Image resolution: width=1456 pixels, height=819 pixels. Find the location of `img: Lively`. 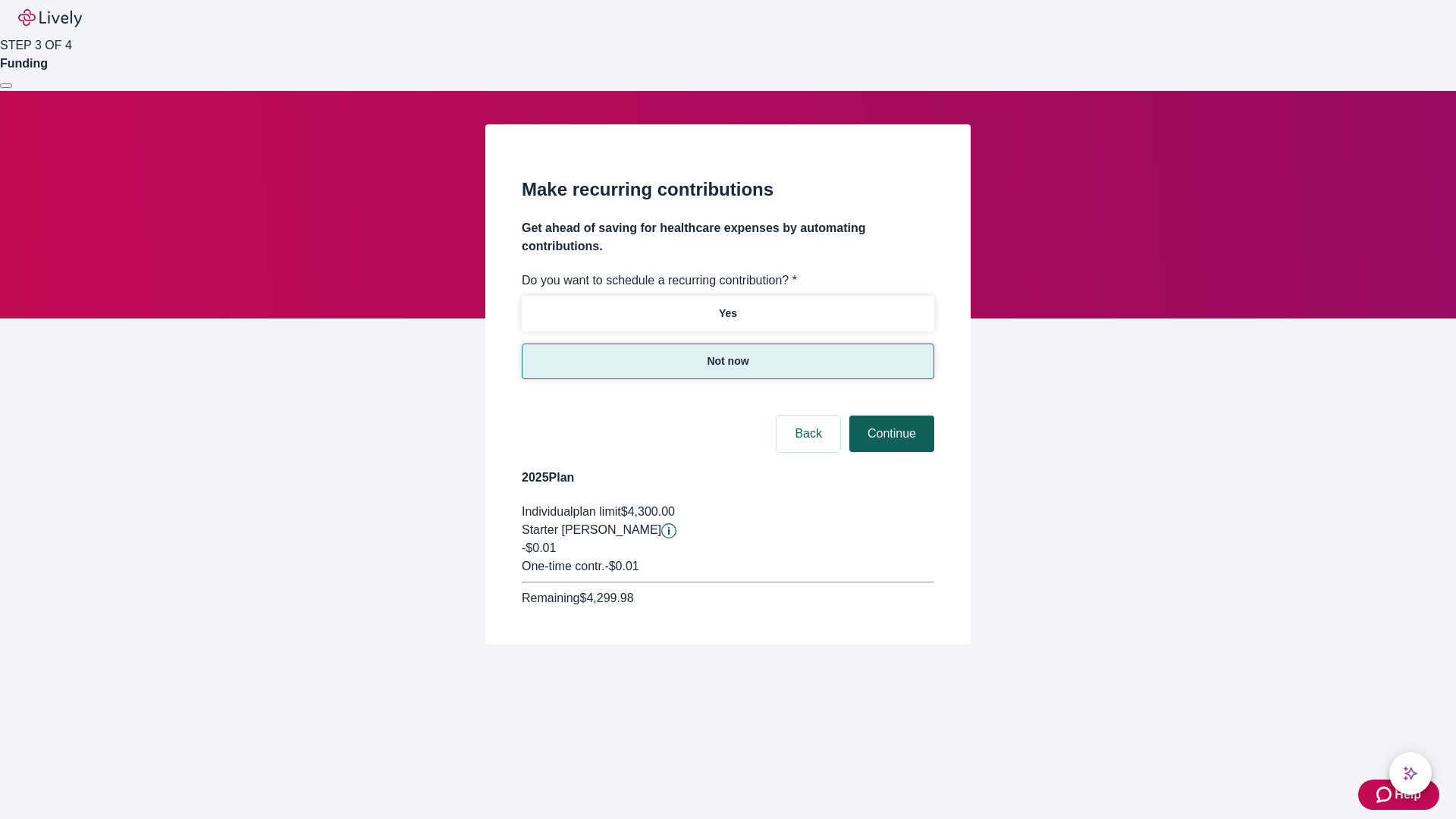

img: Lively is located at coordinates (50, 18).